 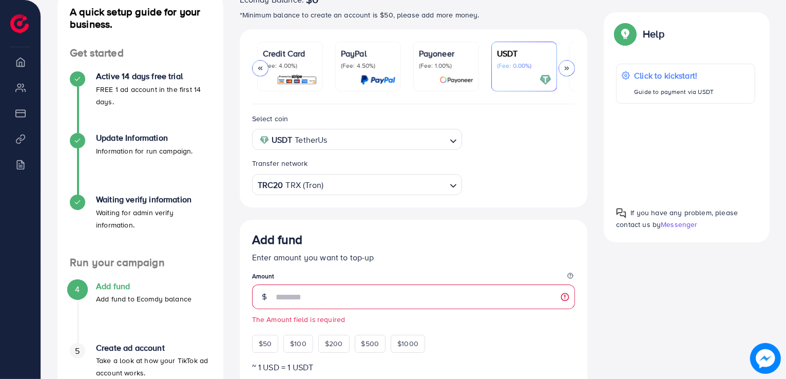 I want to click on h4: Add fund, so click(x=144, y=286).